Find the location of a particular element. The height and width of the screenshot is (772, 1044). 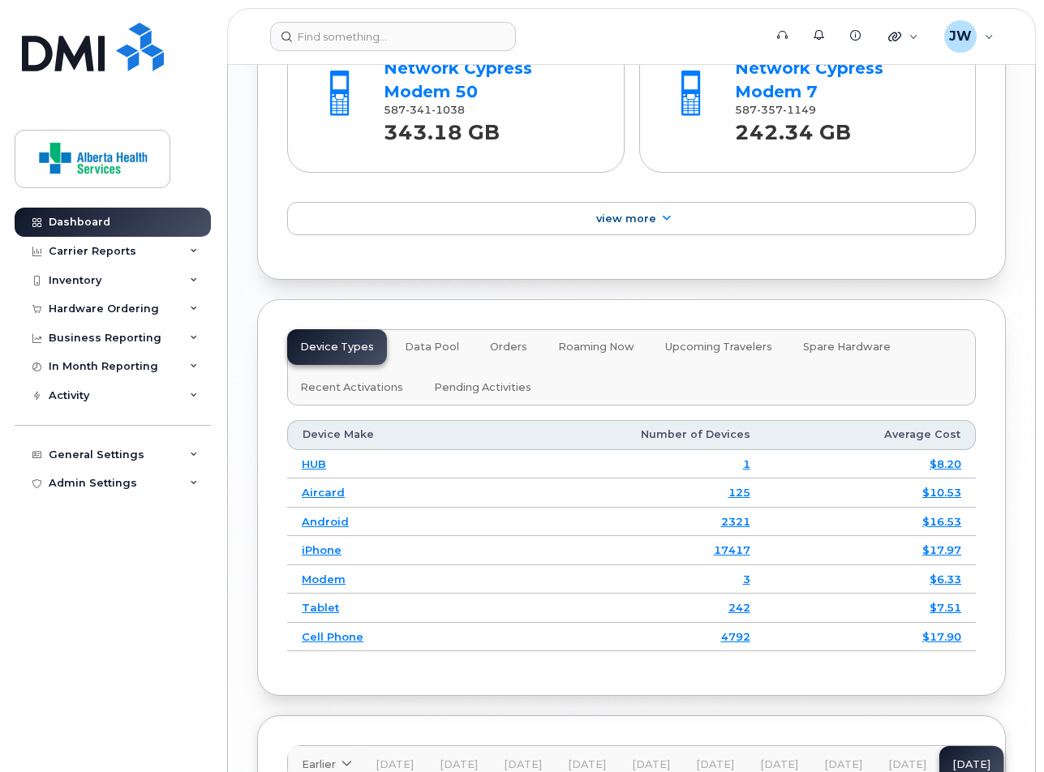

strong: 343.18 GB is located at coordinates (441, 127).